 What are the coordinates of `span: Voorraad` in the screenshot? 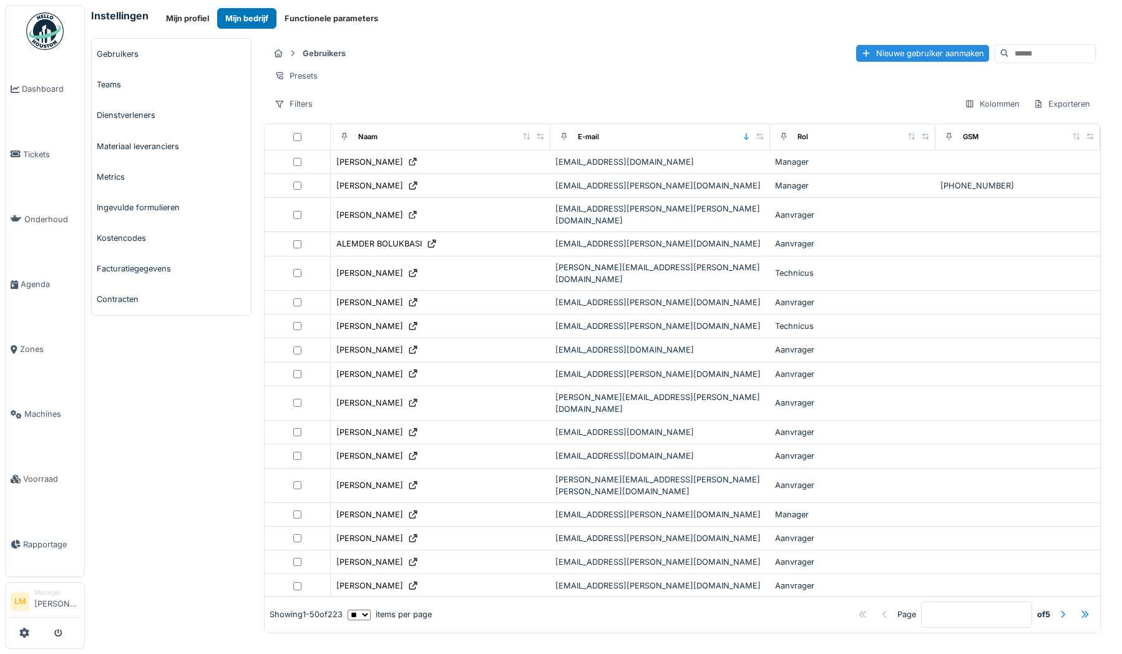 It's located at (51, 479).